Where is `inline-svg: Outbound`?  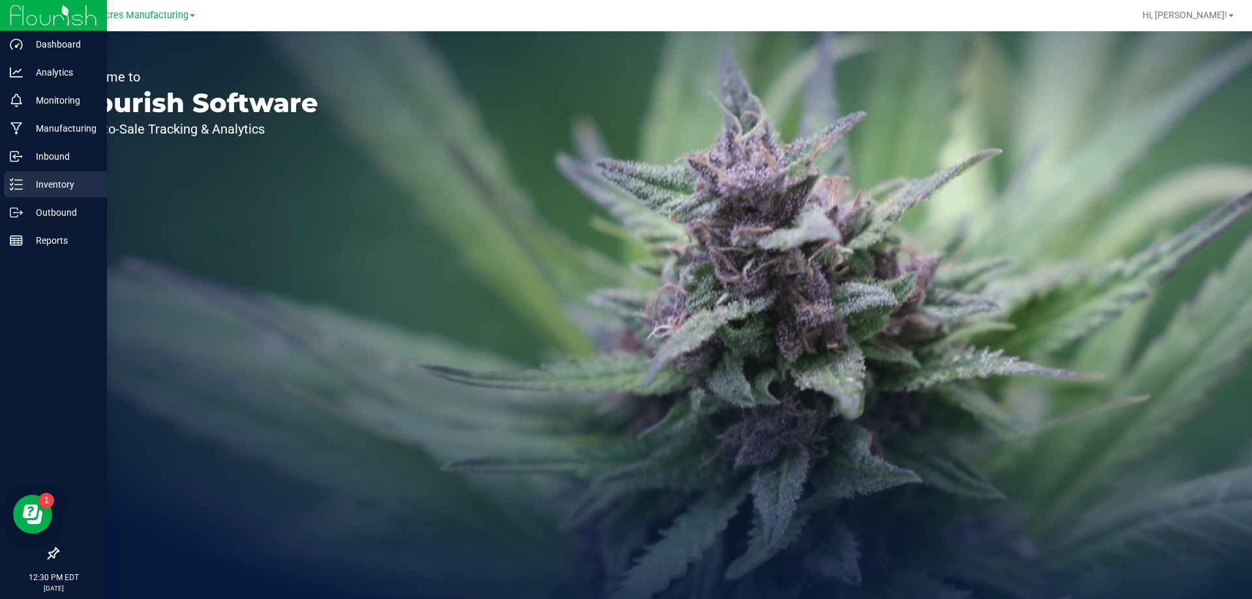
inline-svg: Outbound is located at coordinates (16, 213).